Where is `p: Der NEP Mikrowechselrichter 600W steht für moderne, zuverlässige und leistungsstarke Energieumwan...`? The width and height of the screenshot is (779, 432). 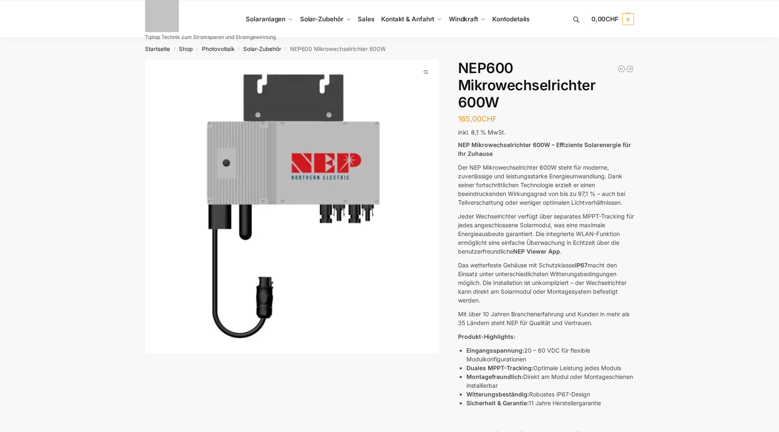 p: Der NEP Mikrowechselrichter 600W steht für moderne, zuverlässige und leistungsstarke Energieumwan... is located at coordinates (546, 185).